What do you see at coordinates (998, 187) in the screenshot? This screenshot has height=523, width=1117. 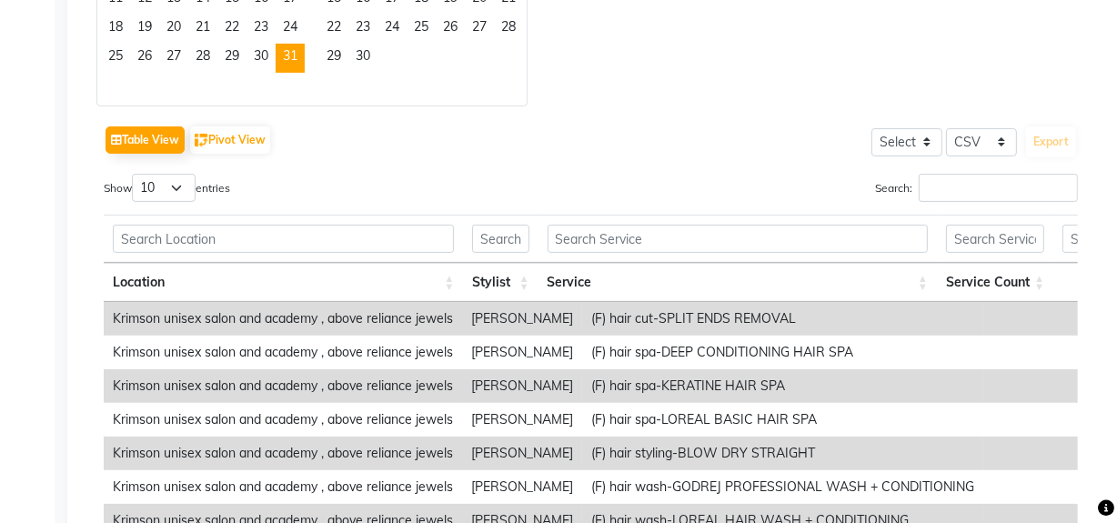 I see `input: Search:` at bounding box center [998, 187].